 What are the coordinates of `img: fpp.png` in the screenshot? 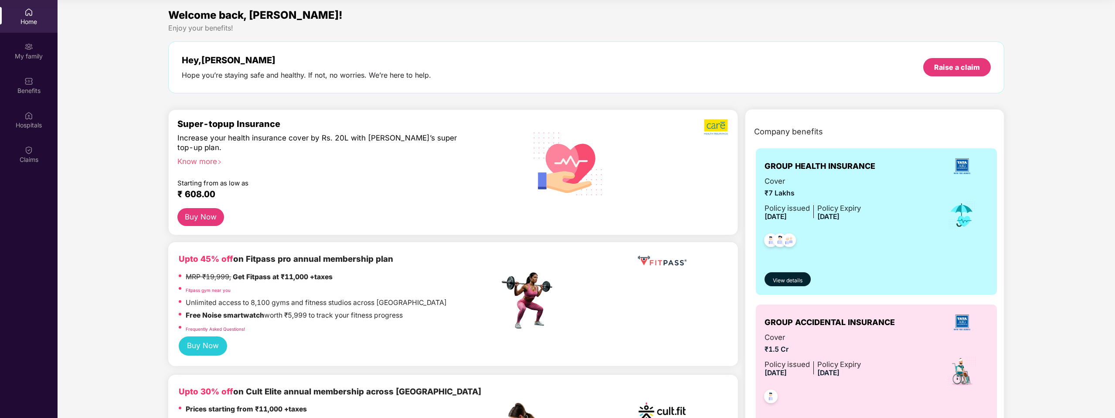 It's located at (530, 300).